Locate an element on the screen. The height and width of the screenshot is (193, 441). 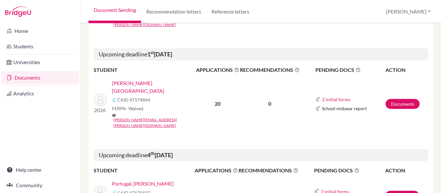
a: Universities is located at coordinates (40, 62).